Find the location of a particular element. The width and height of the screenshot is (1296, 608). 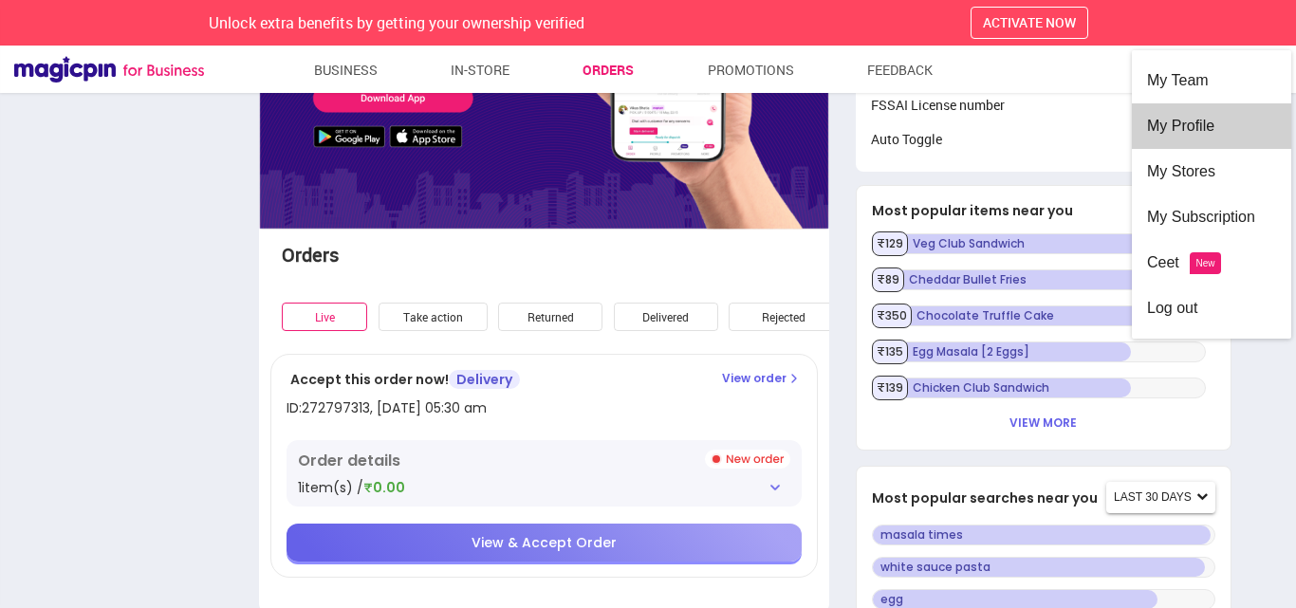

p: Order details is located at coordinates (349, 461).